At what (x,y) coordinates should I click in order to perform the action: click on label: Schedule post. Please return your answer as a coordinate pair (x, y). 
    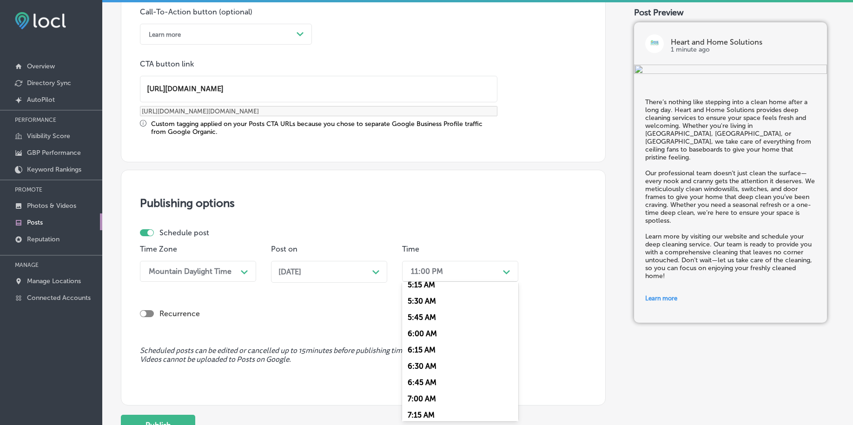
    Looking at the image, I should click on (184, 232).